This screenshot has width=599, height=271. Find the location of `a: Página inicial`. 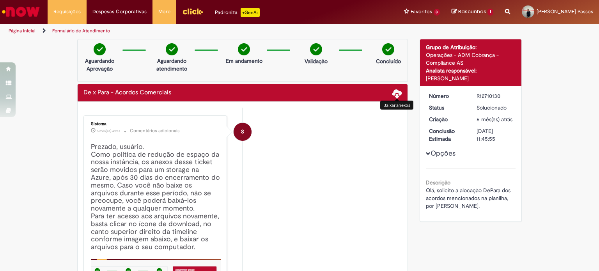

a: Página inicial is located at coordinates (22, 31).